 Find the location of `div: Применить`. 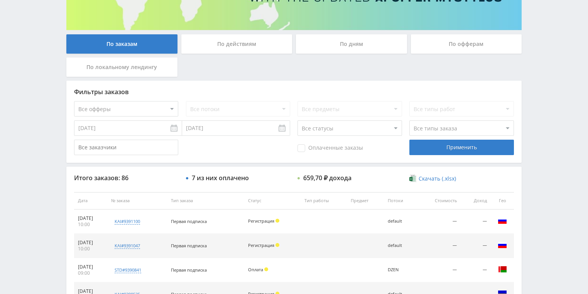

div: Применить is located at coordinates (462, 147).